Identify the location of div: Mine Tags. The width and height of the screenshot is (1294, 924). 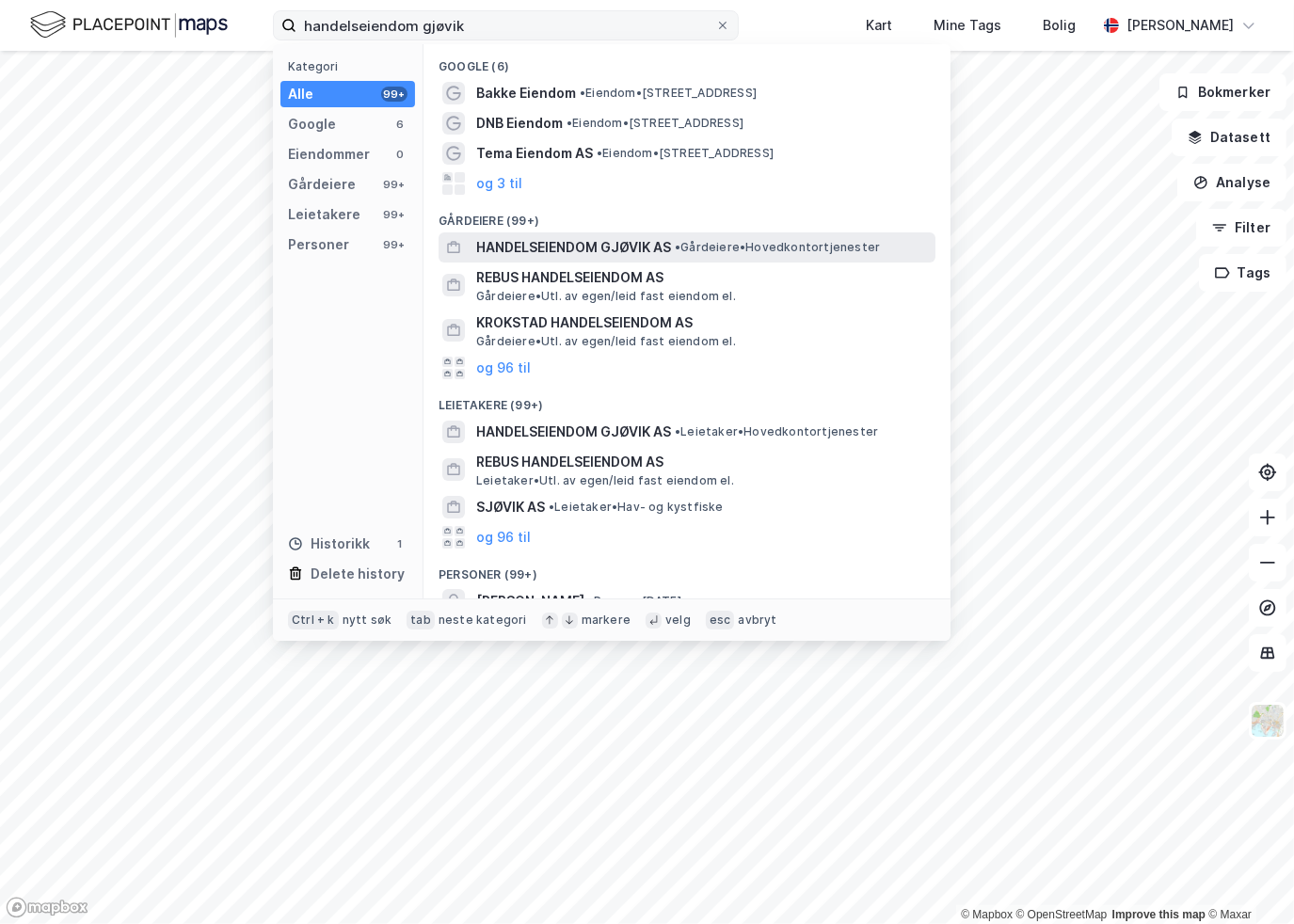
(967, 25).